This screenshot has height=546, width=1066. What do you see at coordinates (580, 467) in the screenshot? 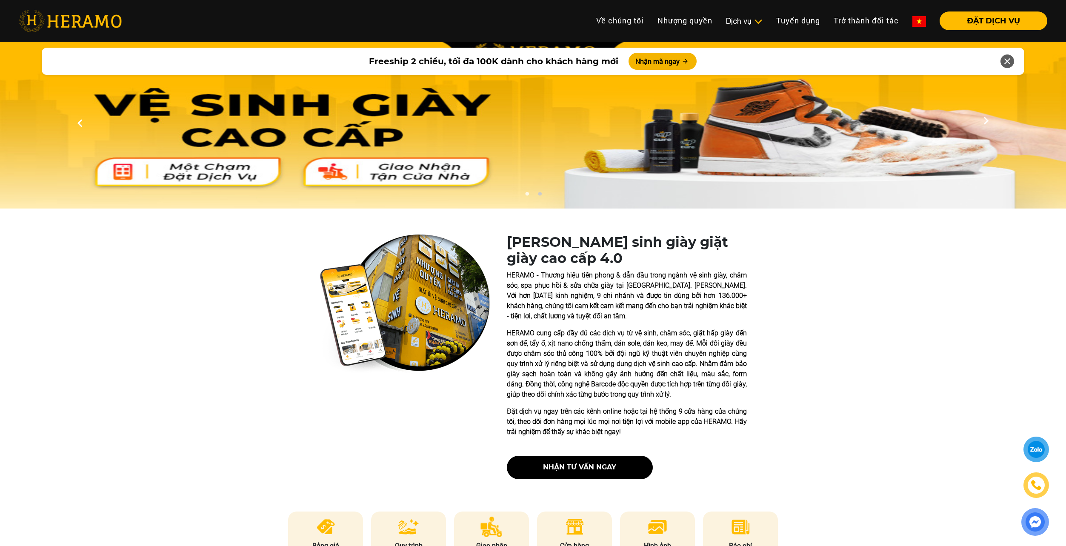
I see `button: nhận tư vấn ngay` at bounding box center [580, 467].